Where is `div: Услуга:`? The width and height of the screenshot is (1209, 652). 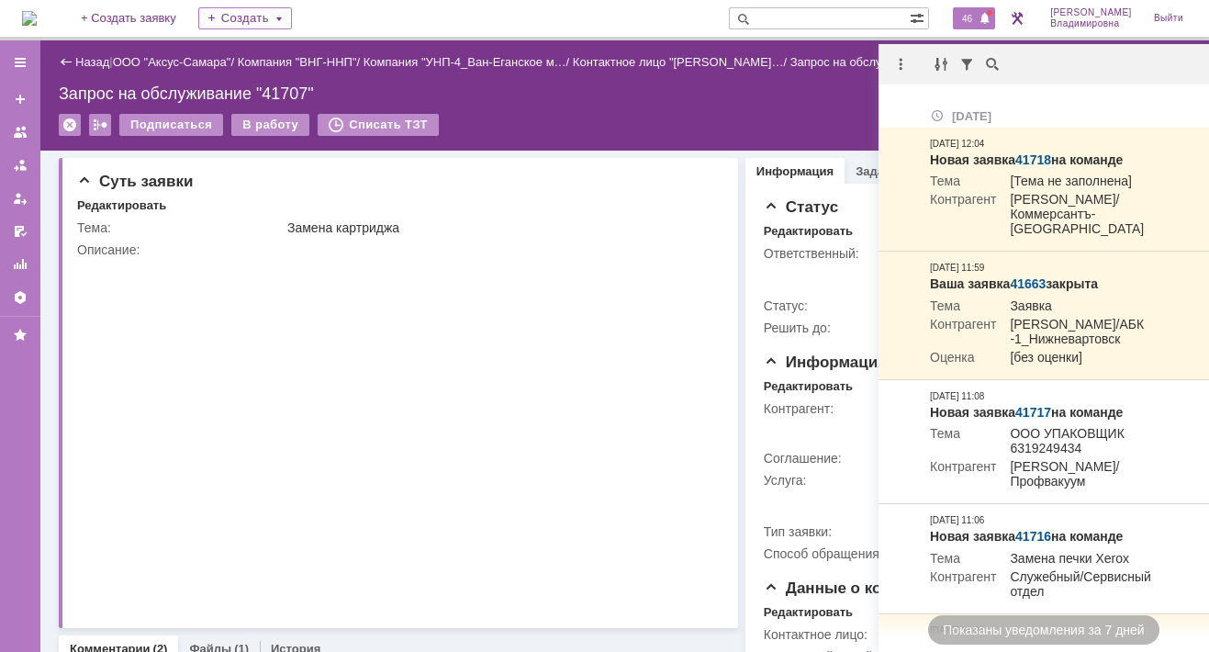
div: Услуга: is located at coordinates (867, 480).